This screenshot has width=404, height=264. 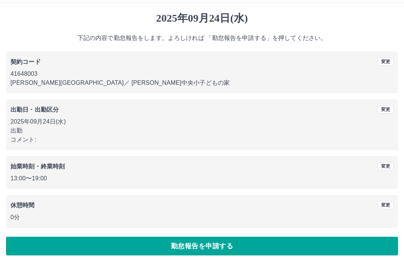 I want to click on p: 下記の内容で勤怠報告をします。よろしければ 「勤怠報告を申請する」を押してください。, so click(x=202, y=38).